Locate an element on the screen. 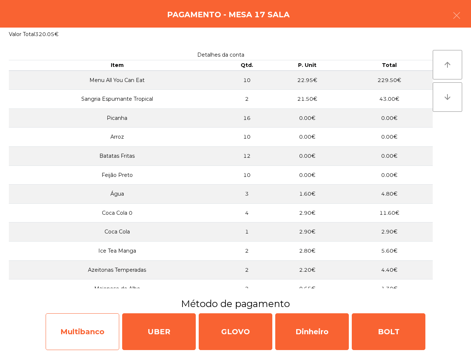 The image size is (471, 353). td: Menu All You Can Eat is located at coordinates (117, 80).